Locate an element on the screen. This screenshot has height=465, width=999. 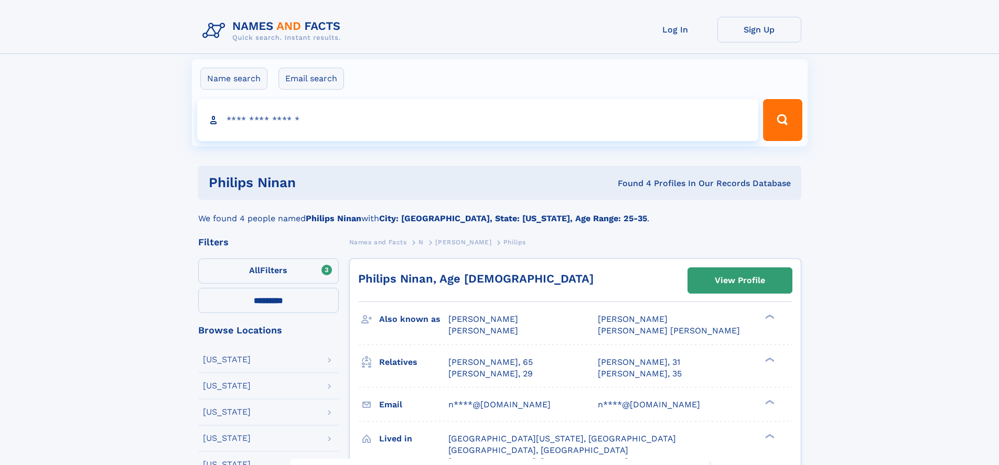
label: Name search is located at coordinates (234, 79).